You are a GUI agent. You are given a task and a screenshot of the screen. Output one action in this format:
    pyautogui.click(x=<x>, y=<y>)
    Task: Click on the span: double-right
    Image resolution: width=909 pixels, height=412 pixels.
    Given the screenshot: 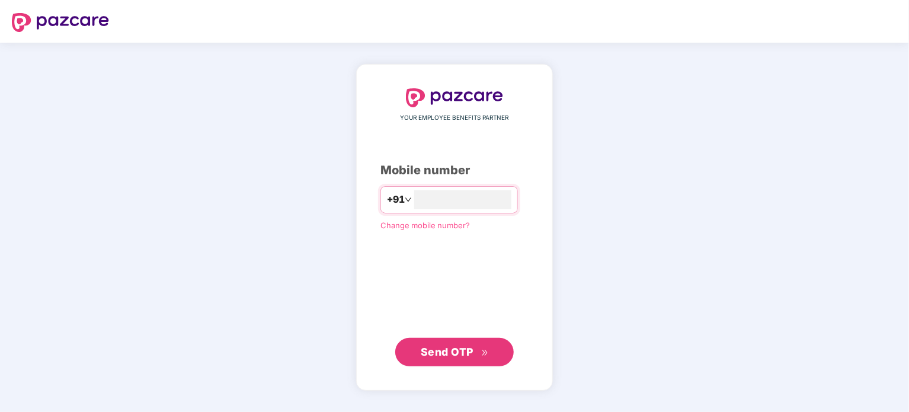 What is the action you would take?
    pyautogui.click(x=485, y=352)
    